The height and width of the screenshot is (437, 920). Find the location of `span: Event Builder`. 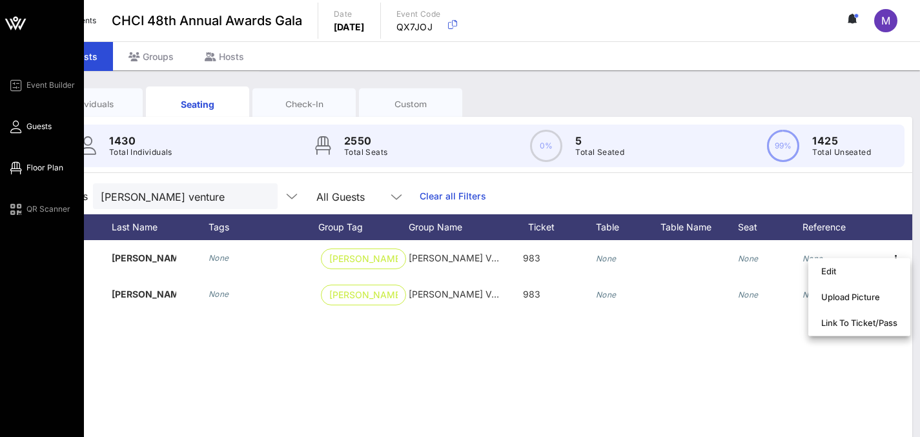

span: Event Builder is located at coordinates (50, 85).